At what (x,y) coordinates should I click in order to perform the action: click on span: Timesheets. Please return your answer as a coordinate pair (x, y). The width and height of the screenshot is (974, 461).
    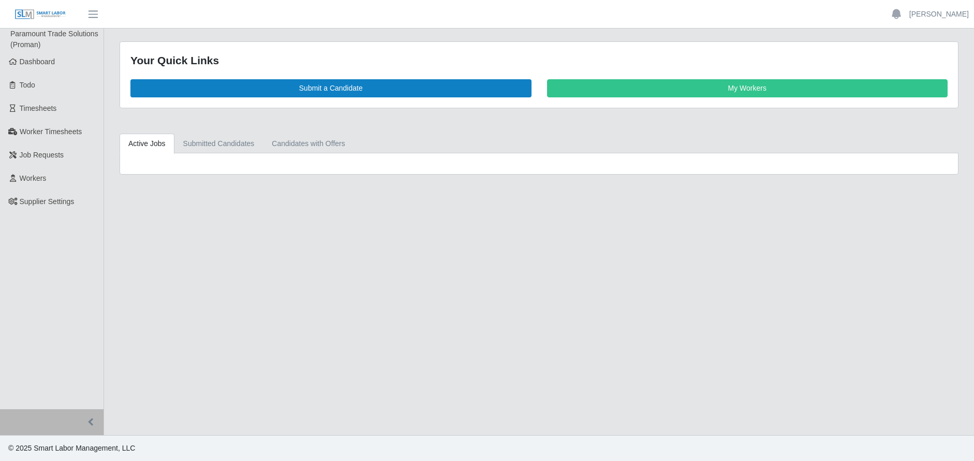
    Looking at the image, I should click on (38, 108).